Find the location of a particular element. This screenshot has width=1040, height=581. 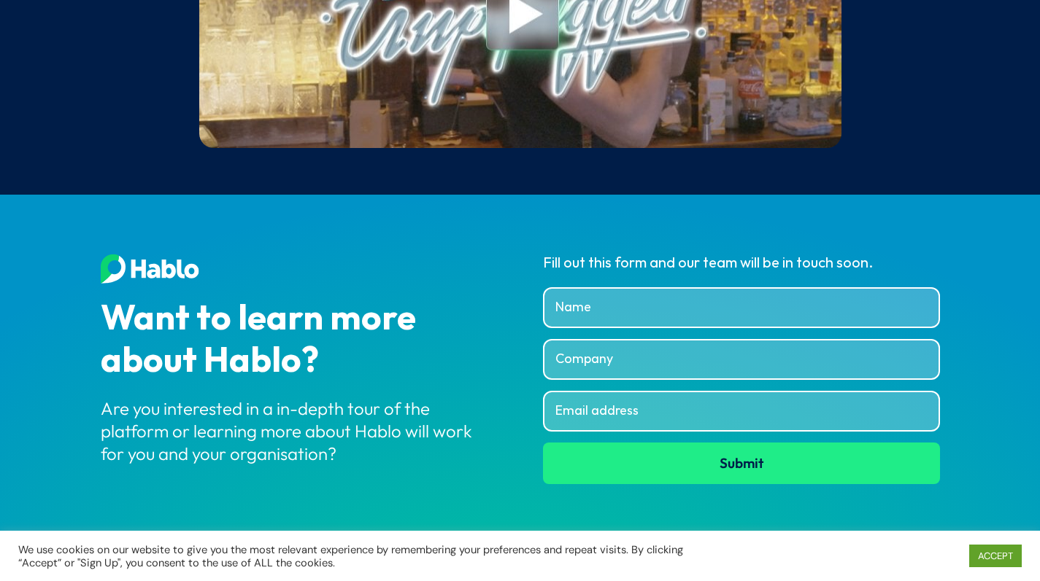

input: Name is located at coordinates (741, 308).